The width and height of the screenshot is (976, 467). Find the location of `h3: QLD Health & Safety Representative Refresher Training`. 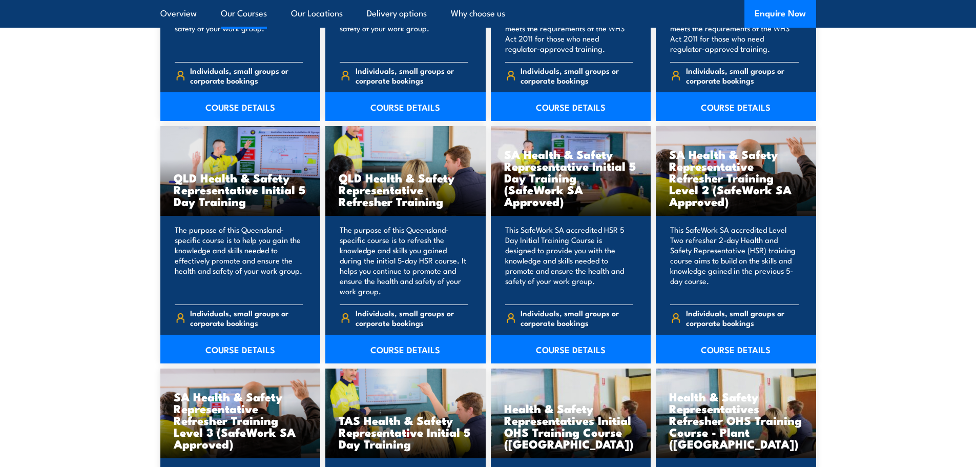

h3: QLD Health & Safety Representative Refresher Training is located at coordinates (405, 189).